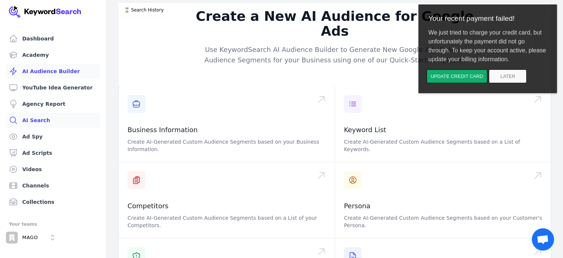  Describe the element at coordinates (365, 129) in the screenshot. I see `a: Keyword List` at that location.